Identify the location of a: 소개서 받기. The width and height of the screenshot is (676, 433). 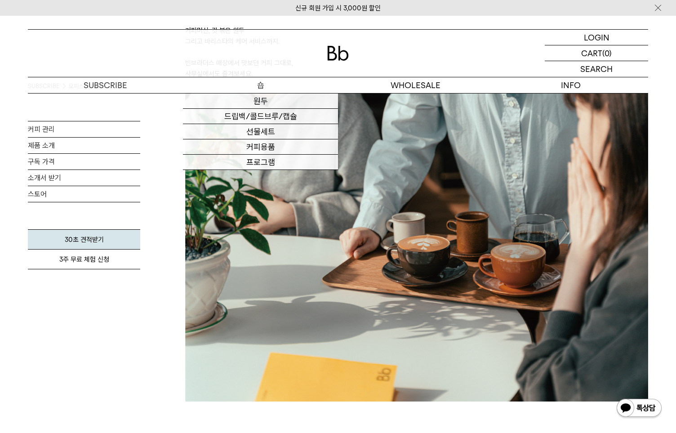
(84, 178).